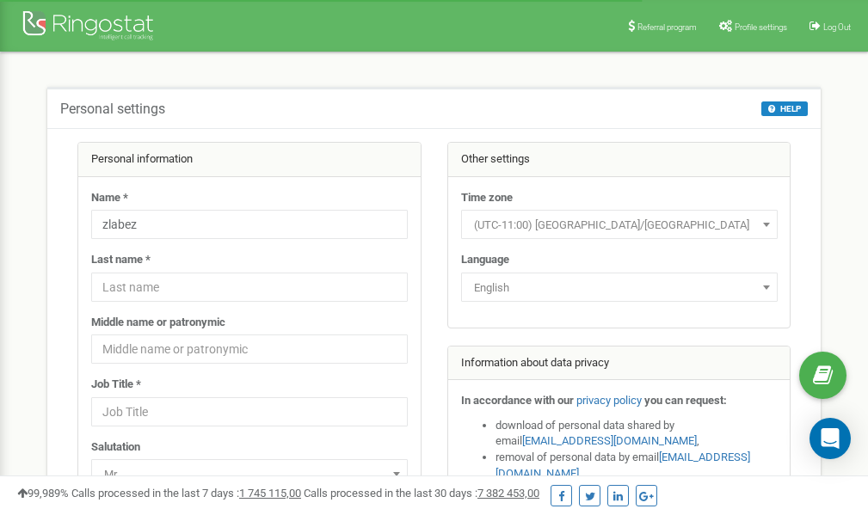 This screenshot has width=868, height=515. Describe the element at coordinates (186, 493) in the screenshot. I see `span: Calls processed in the last 7 days :` at that location.